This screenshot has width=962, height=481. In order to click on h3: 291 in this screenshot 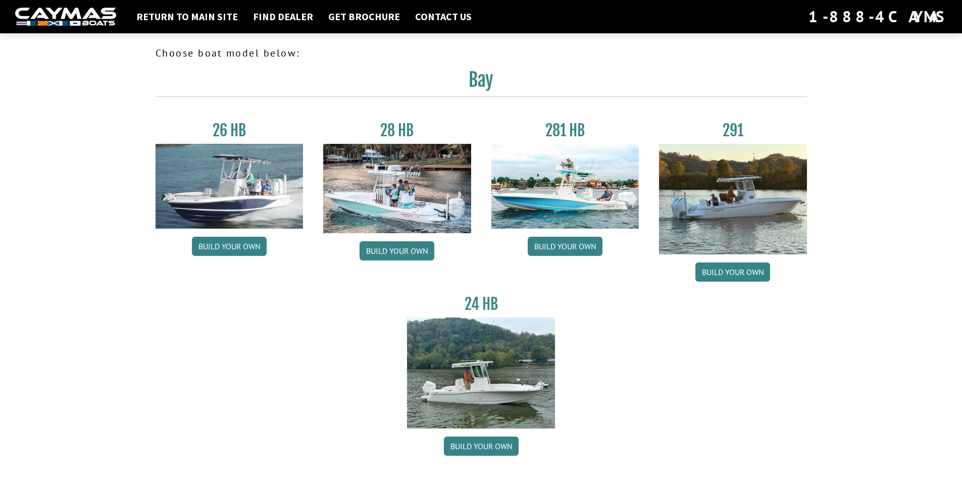, I will do `click(733, 130)`.